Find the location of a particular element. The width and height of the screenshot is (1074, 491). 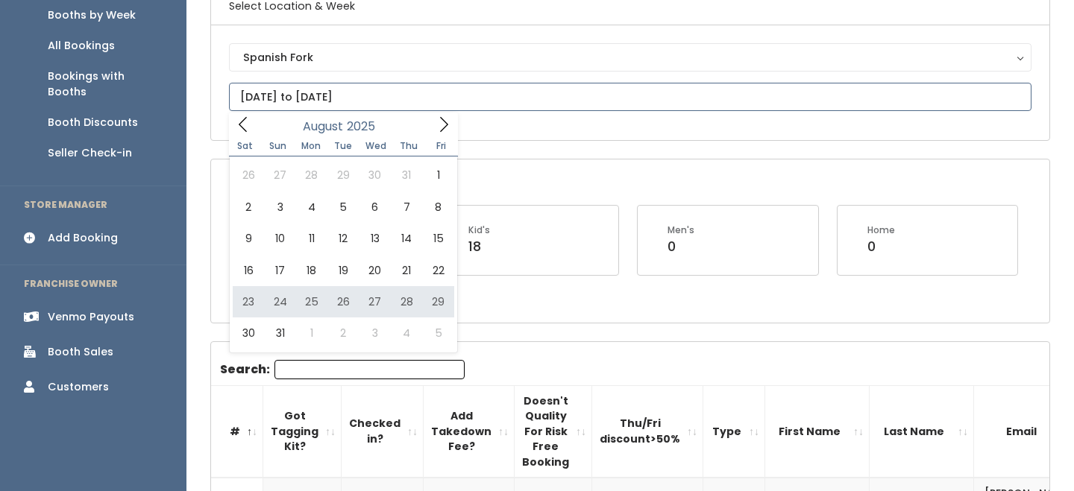

th: First Name: activate to sort column ascending is located at coordinates (817, 432).